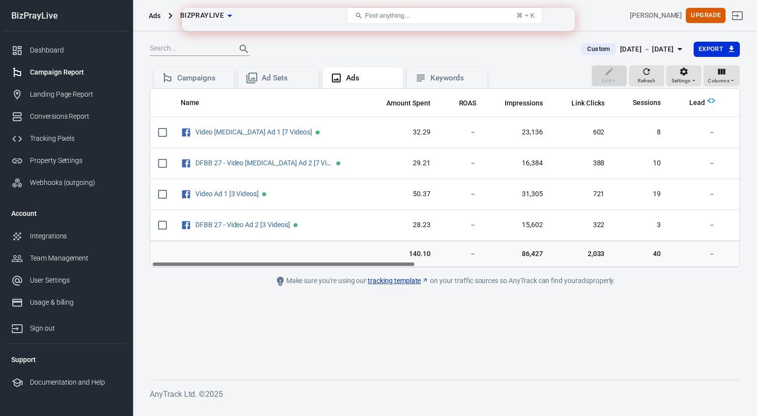 This screenshot has height=416, width=757. What do you see at coordinates (524, 104) in the screenshot?
I see `span: Impressions` at bounding box center [524, 104].